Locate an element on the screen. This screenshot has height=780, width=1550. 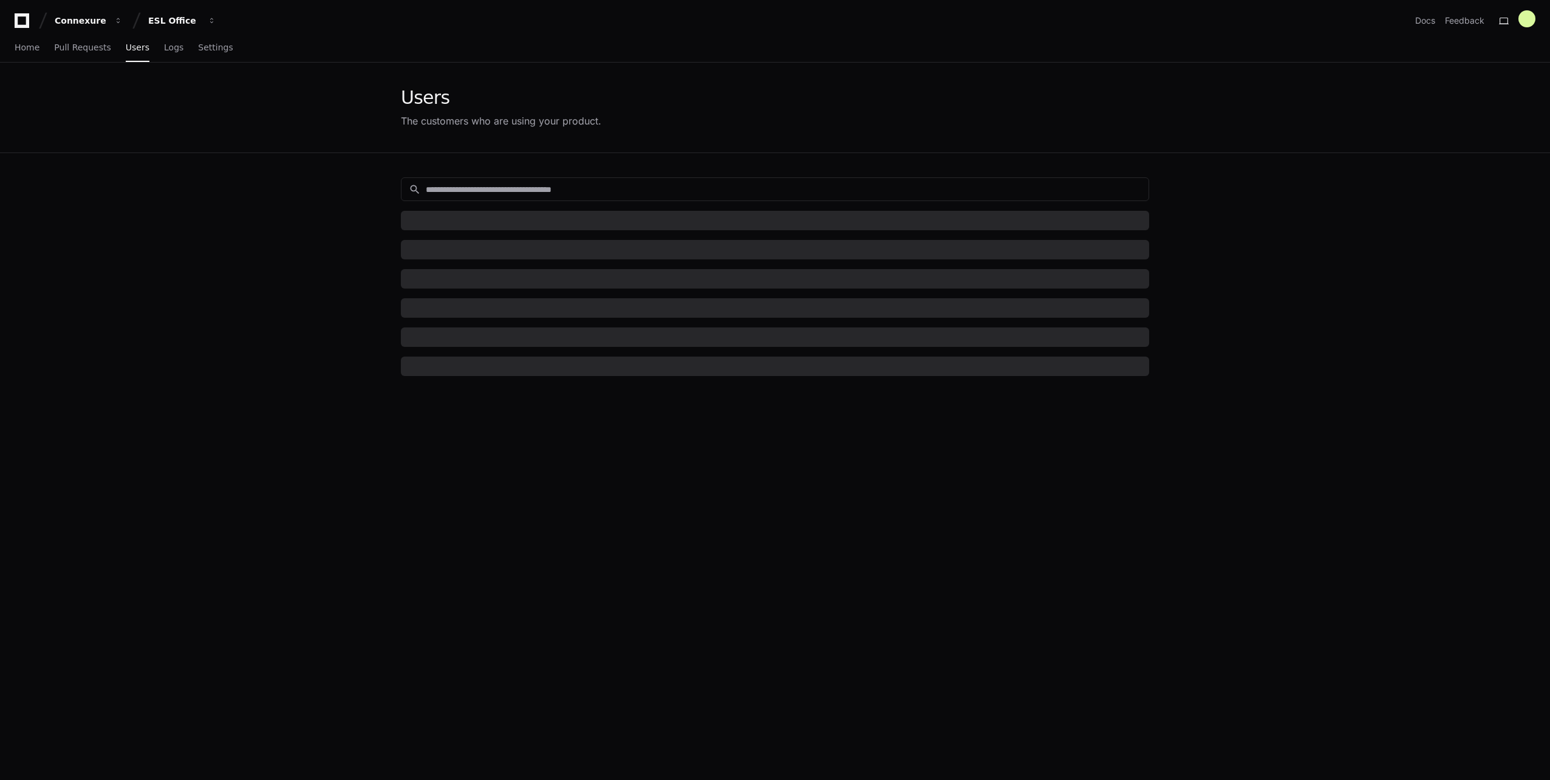
div: Users is located at coordinates (501, 98).